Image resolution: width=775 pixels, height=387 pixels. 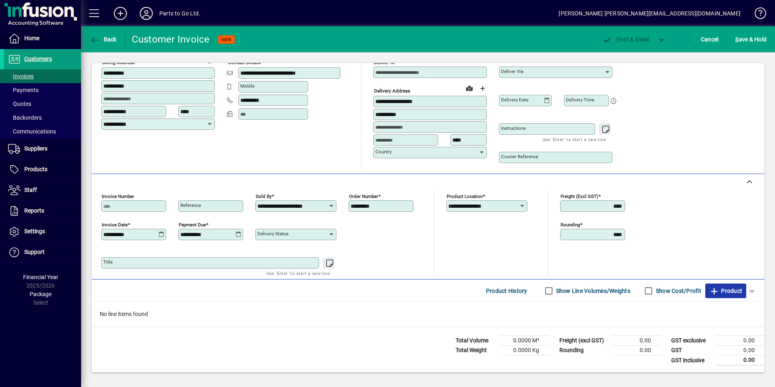 I want to click on button: Add, so click(x=120, y=13).